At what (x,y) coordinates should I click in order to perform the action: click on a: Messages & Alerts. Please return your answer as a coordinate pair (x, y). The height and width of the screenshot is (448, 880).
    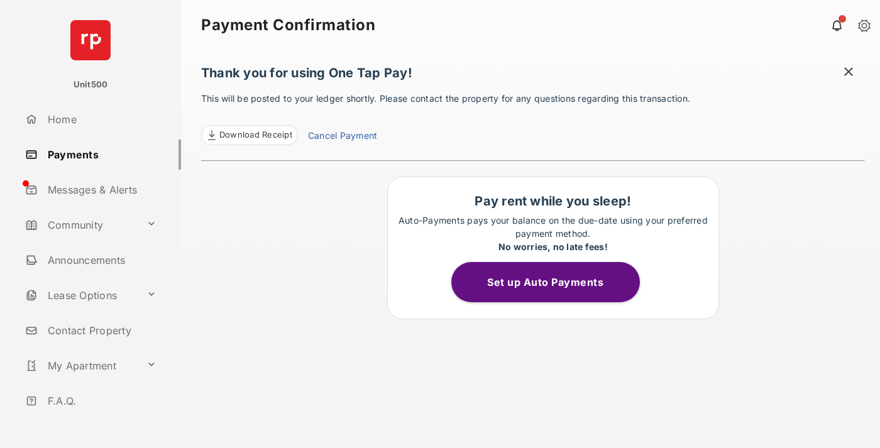
    Looking at the image, I should click on (101, 190).